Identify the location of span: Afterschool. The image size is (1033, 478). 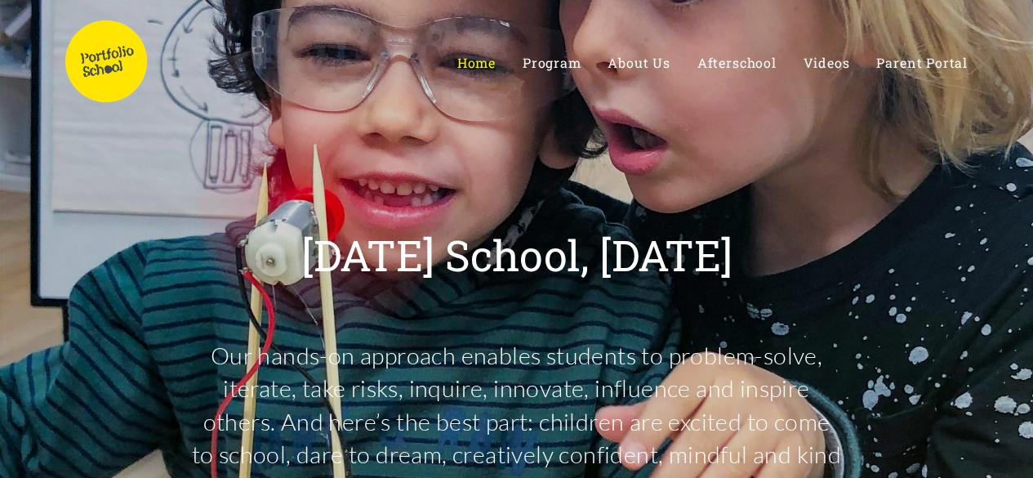
(737, 62).